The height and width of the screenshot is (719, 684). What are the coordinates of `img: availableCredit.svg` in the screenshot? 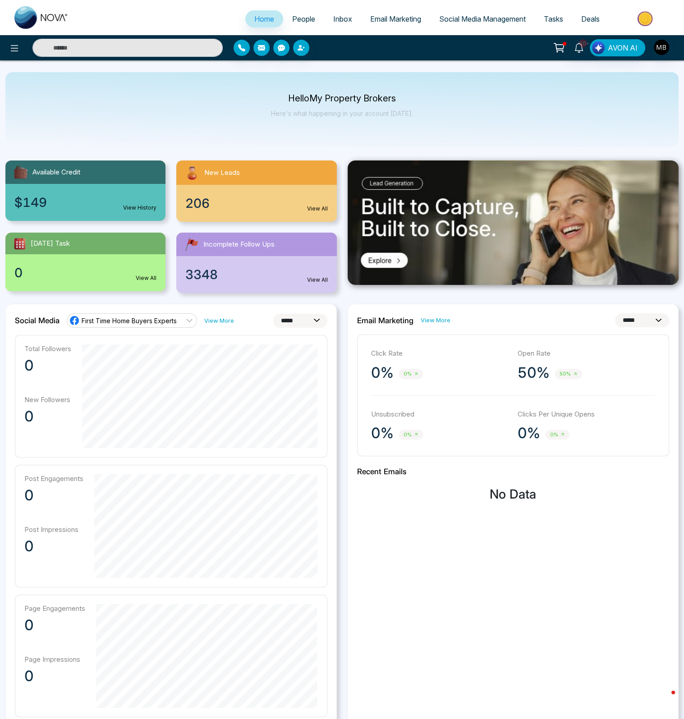 It's located at (21, 172).